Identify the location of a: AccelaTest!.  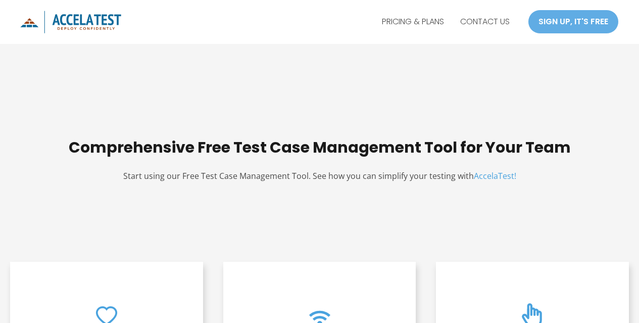
(495, 176).